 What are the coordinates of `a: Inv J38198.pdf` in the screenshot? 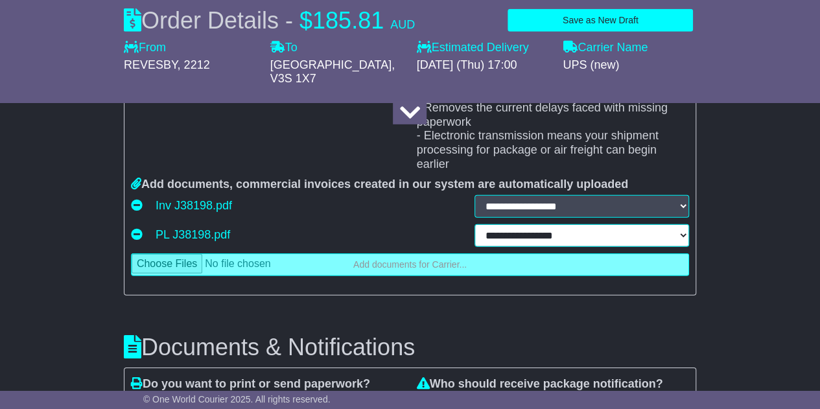 It's located at (194, 206).